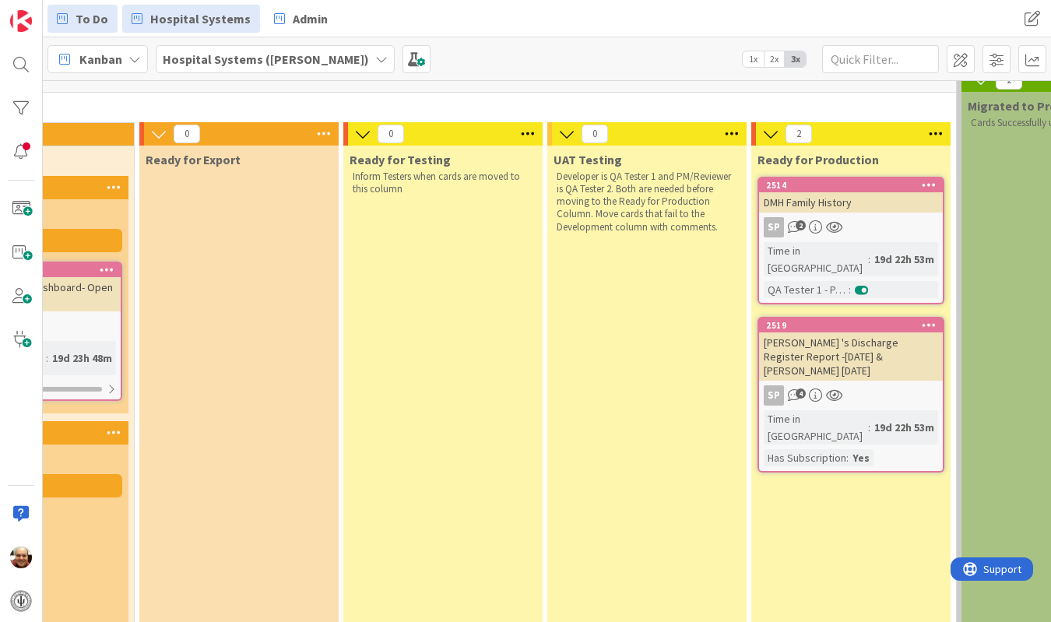  What do you see at coordinates (795, 59) in the screenshot?
I see `span: 3x` at bounding box center [795, 59].